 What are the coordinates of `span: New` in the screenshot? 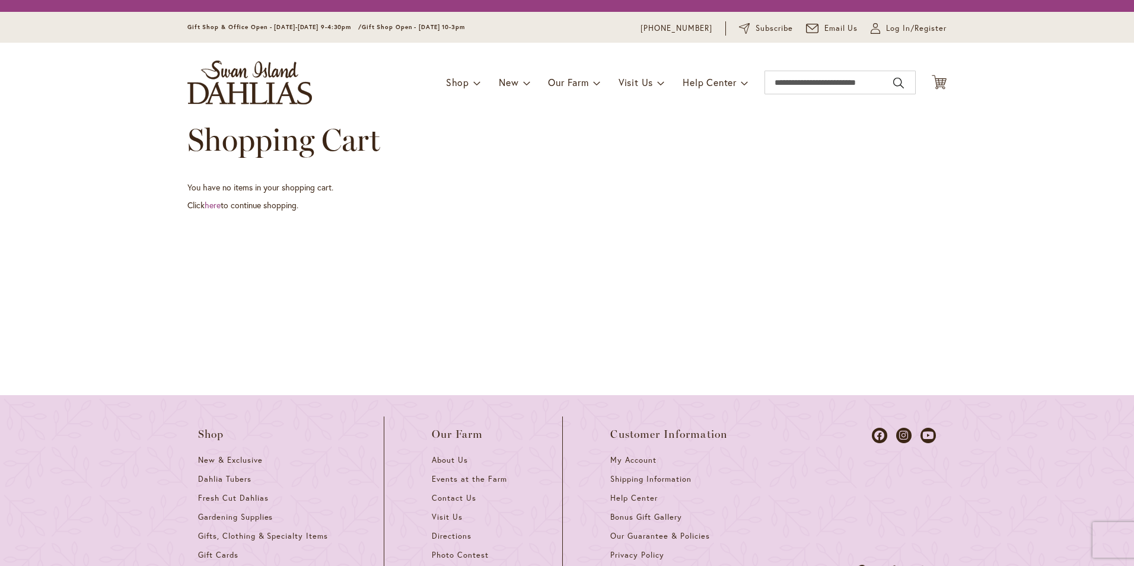 It's located at (508, 82).